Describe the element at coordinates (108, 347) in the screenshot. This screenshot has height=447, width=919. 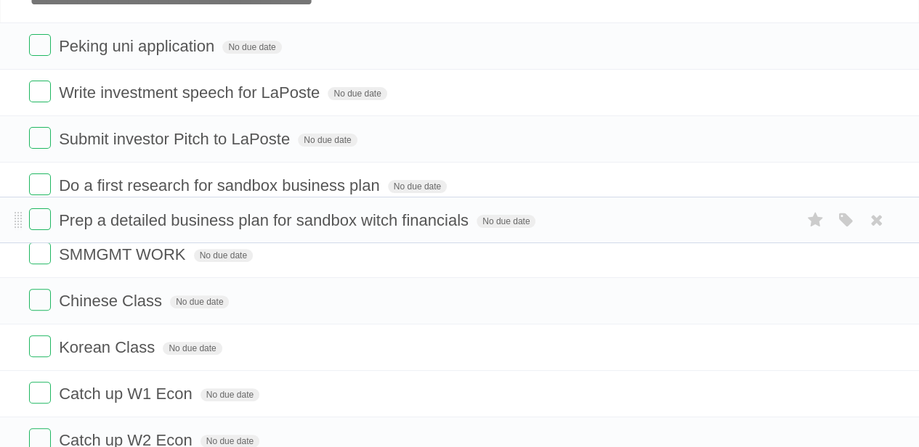
I see `span: Korean Class` at that location.